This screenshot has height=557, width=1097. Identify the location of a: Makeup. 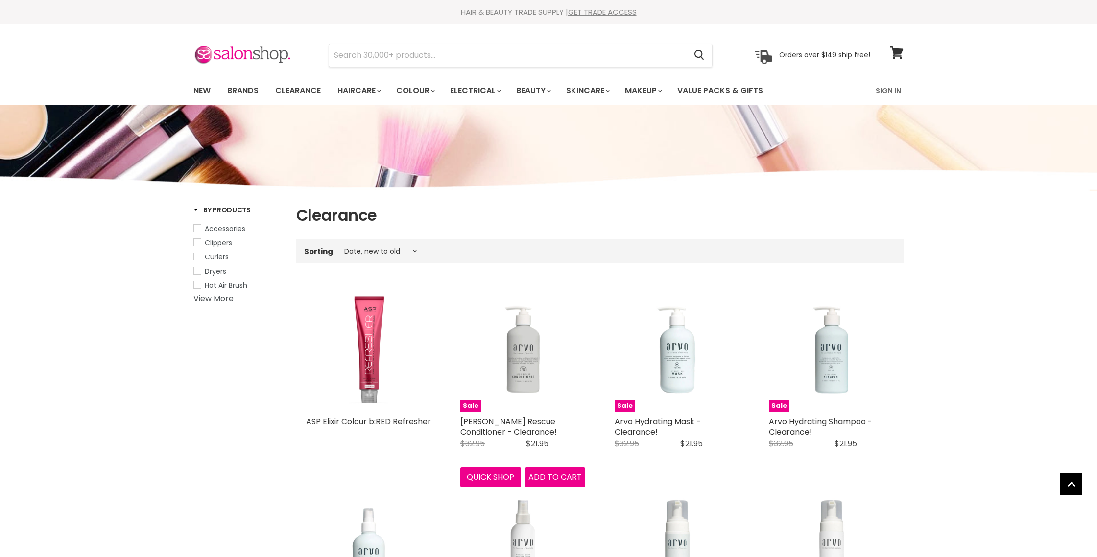
(643, 91).